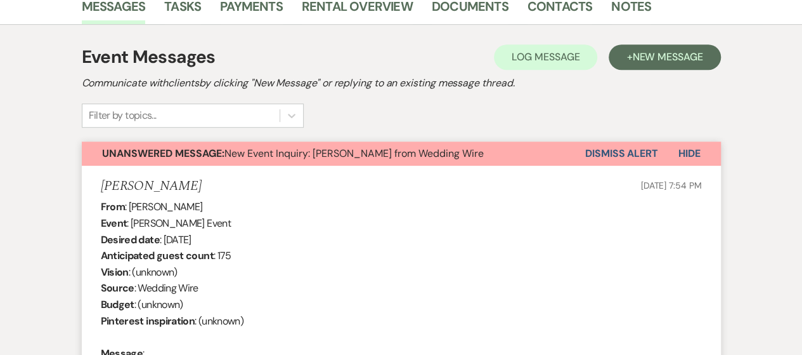 This screenshot has height=355, width=802. I want to click on b: Vision, so click(115, 271).